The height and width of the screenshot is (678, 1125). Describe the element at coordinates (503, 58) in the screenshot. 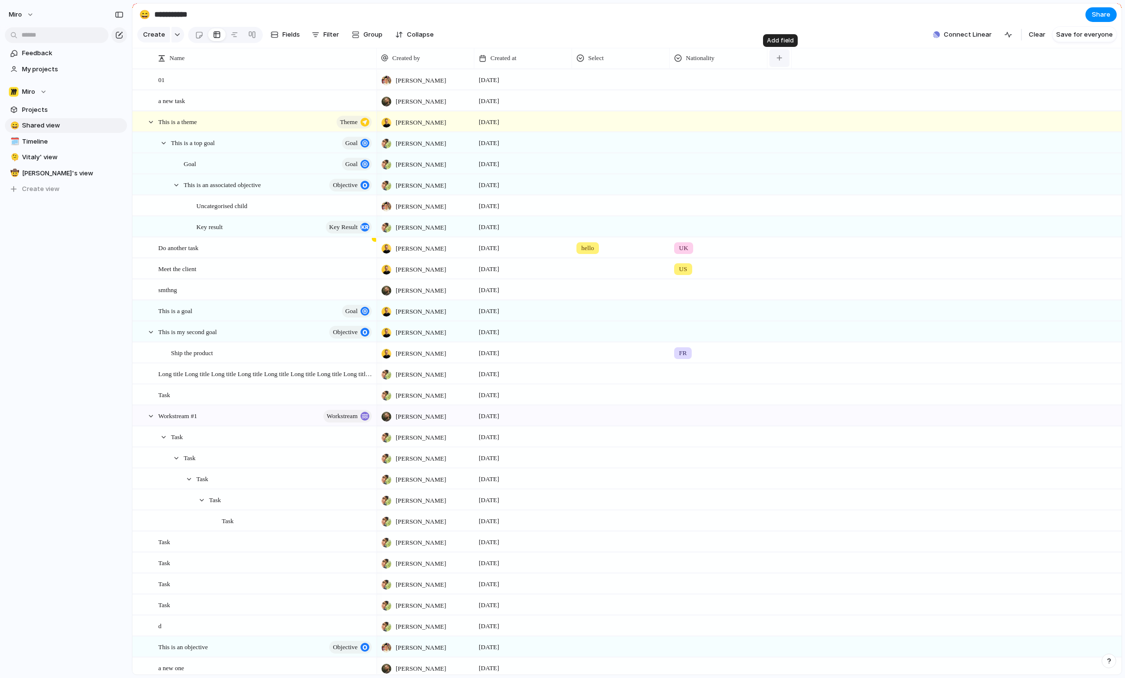

I see `span: Created at` at that location.